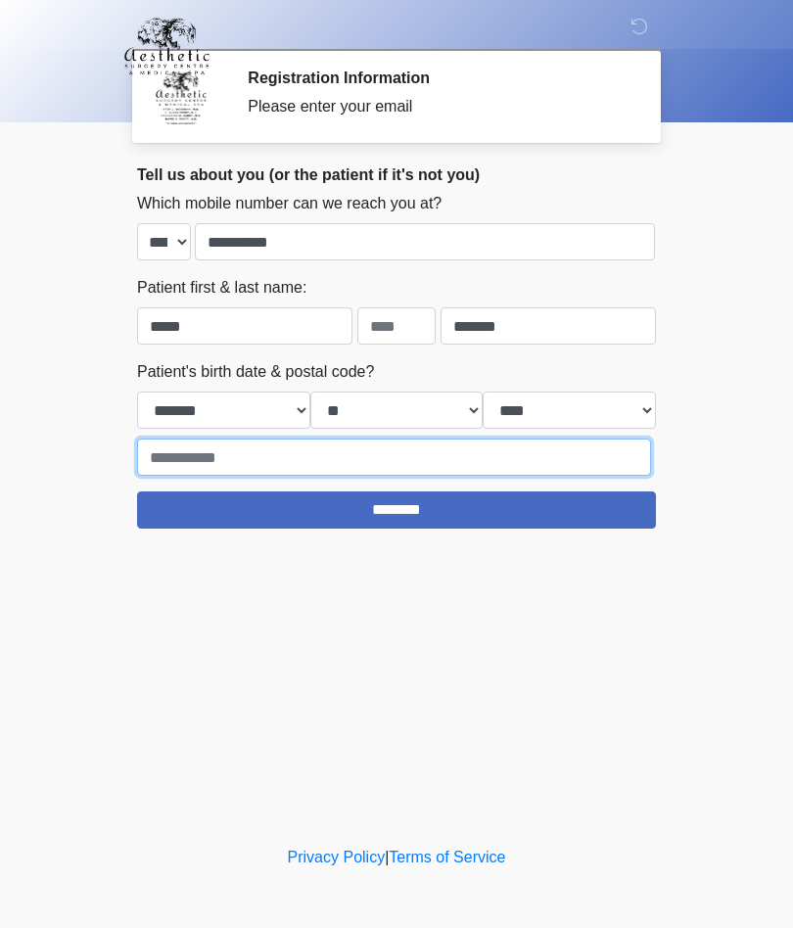 Image resolution: width=793 pixels, height=928 pixels. What do you see at coordinates (397, 174) in the screenshot?
I see `h2: Tell us about you (or the patient if it's not you)` at bounding box center [397, 174].